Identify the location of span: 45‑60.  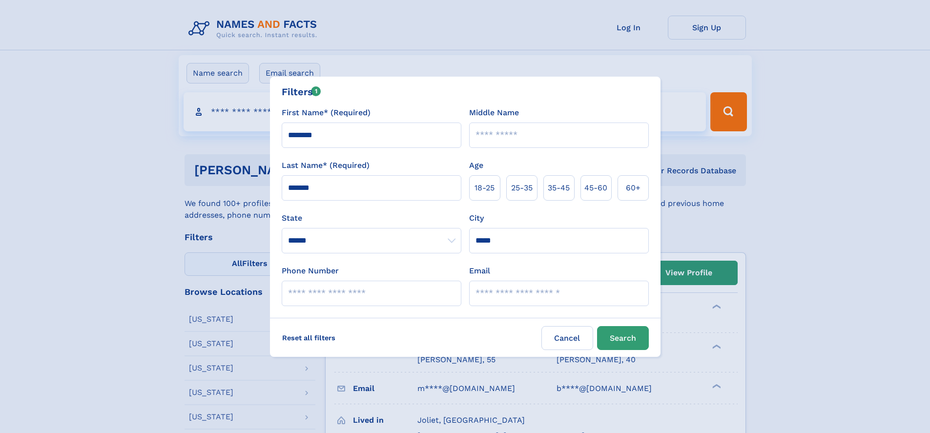
(596, 188).